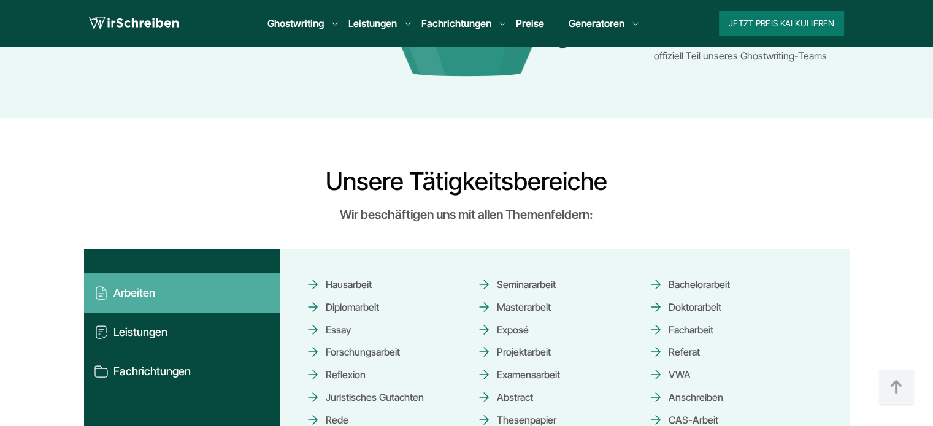  Describe the element at coordinates (684, 307) in the screenshot. I see `a: Doktorarbeit` at that location.